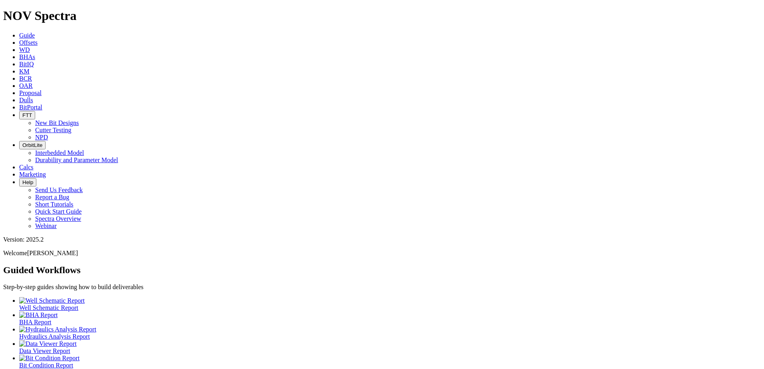 This screenshot has height=369, width=764. I want to click on a: BitPortal, so click(31, 107).